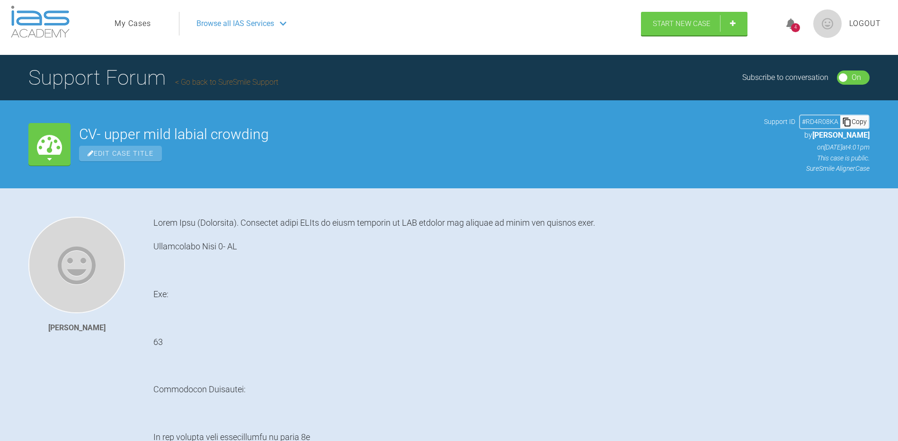  I want to click on span: Logout, so click(865, 24).